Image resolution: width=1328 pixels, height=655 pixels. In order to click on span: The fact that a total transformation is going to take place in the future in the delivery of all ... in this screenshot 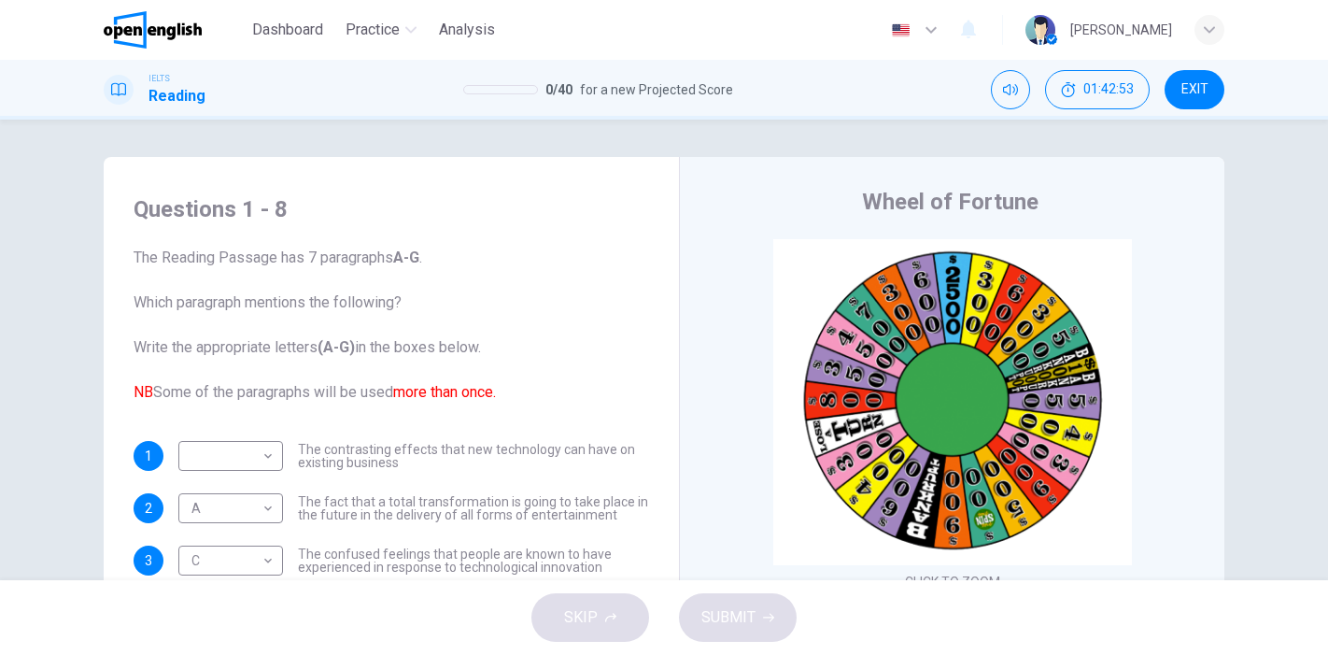, I will do `click(473, 508)`.